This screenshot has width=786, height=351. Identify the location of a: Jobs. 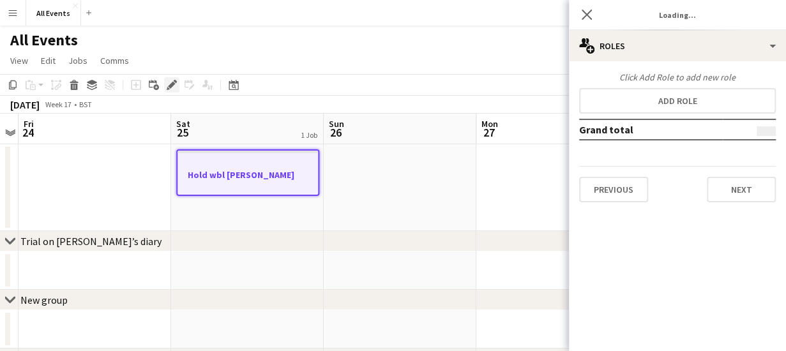
(78, 61).